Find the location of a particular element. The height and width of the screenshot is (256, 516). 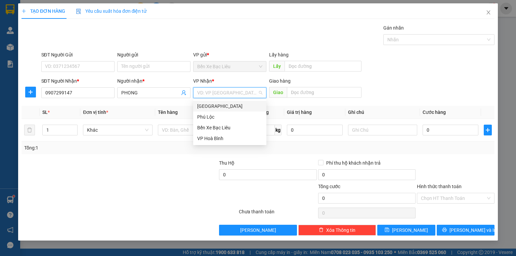

span: save is located at coordinates (387, 230).